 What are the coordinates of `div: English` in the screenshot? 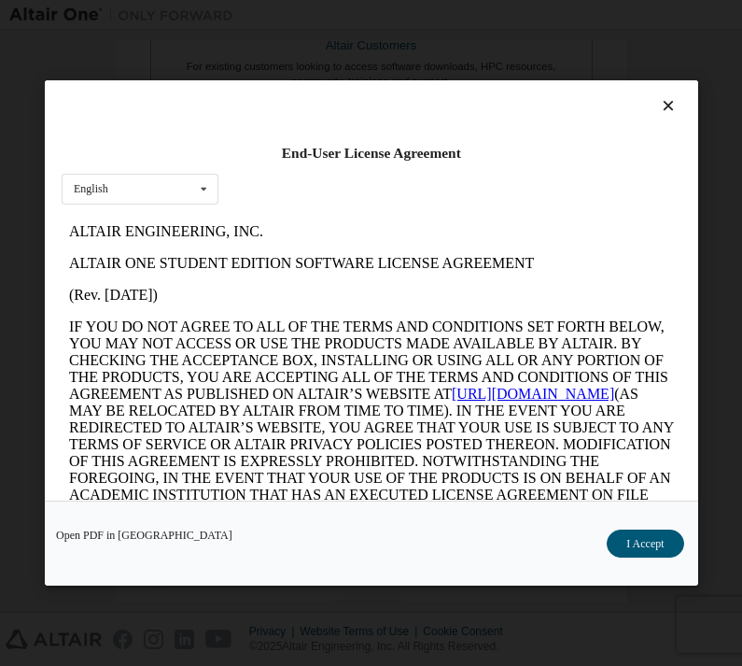 It's located at (91, 189).